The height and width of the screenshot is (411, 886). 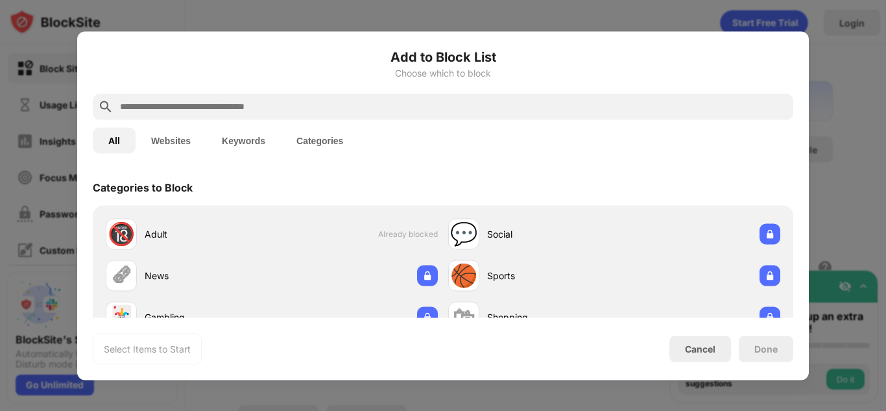 I want to click on div: Choose which to block, so click(x=443, y=73).